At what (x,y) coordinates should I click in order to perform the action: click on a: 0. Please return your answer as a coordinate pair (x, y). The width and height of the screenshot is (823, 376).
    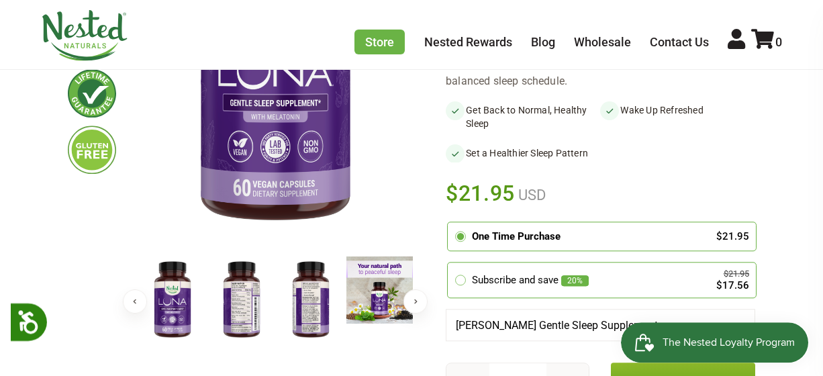
    Looking at the image, I should click on (766, 42).